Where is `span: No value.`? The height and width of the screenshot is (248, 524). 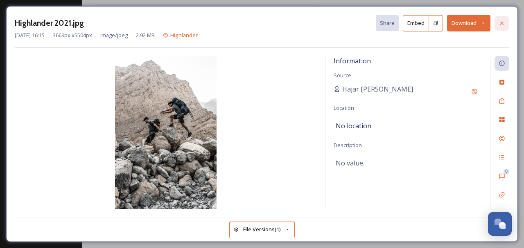 span: No value. is located at coordinates (350, 163).